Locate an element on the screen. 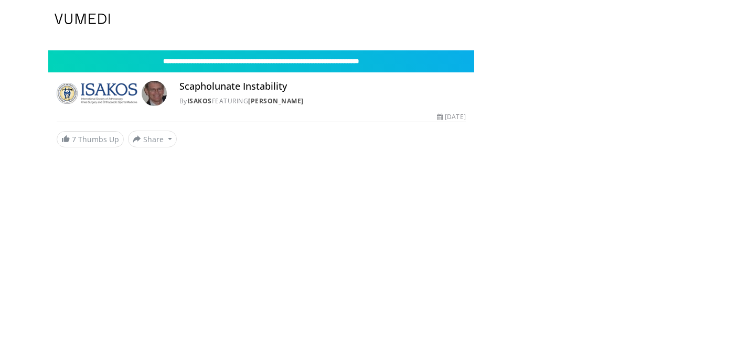 The image size is (747, 364). img: Avatar is located at coordinates (154, 93).